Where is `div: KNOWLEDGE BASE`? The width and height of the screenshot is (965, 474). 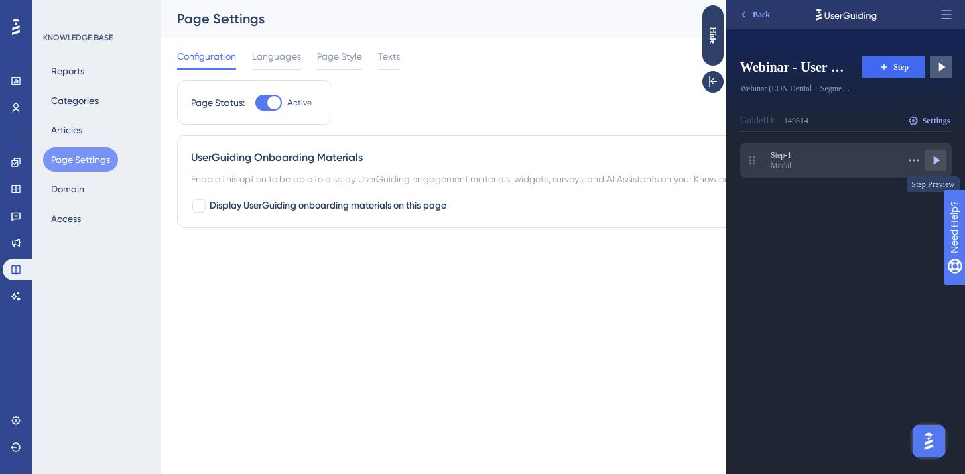 div: KNOWLEDGE BASE is located at coordinates (78, 38).